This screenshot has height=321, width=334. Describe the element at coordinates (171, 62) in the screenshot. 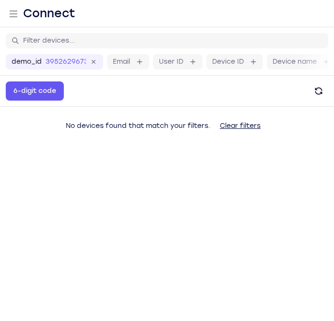

I see `label: User ID` at that location.